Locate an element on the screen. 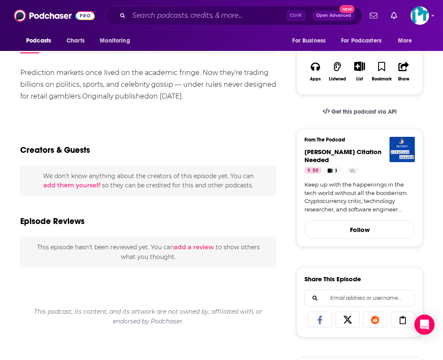 This screenshot has height=360, width=443. h3: Episode Reviews is located at coordinates (52, 221).